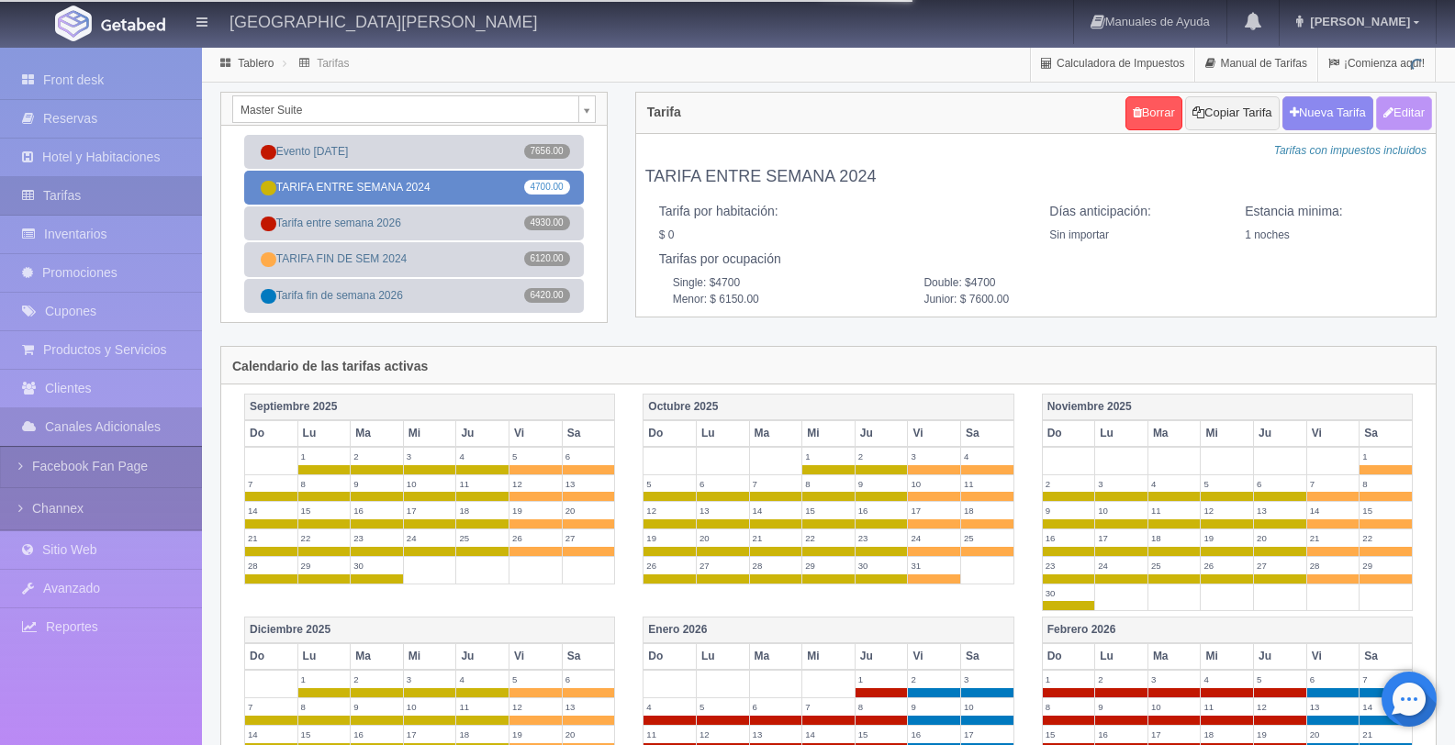  Describe the element at coordinates (785, 299) in the screenshot. I see `span: Menor: $ 6150.00` at that location.